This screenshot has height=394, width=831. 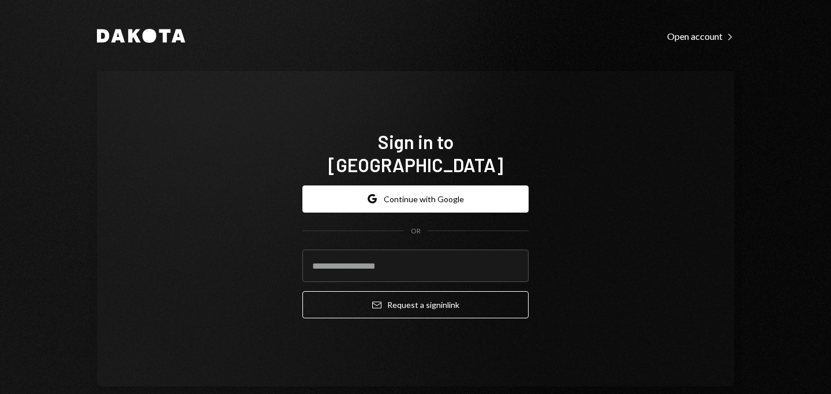 What do you see at coordinates (415, 304) in the screenshot?
I see `button: Request a signinlink` at bounding box center [415, 304].